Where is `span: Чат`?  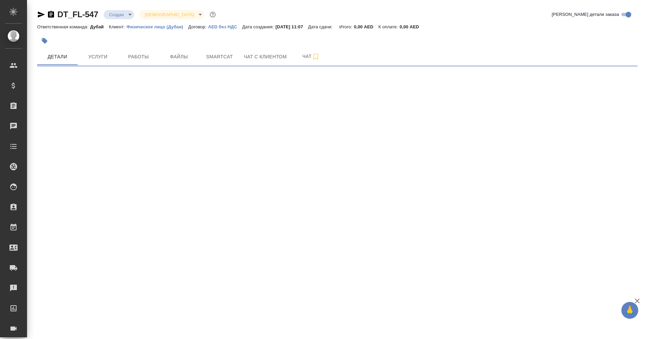
span: Чат is located at coordinates (311, 56).